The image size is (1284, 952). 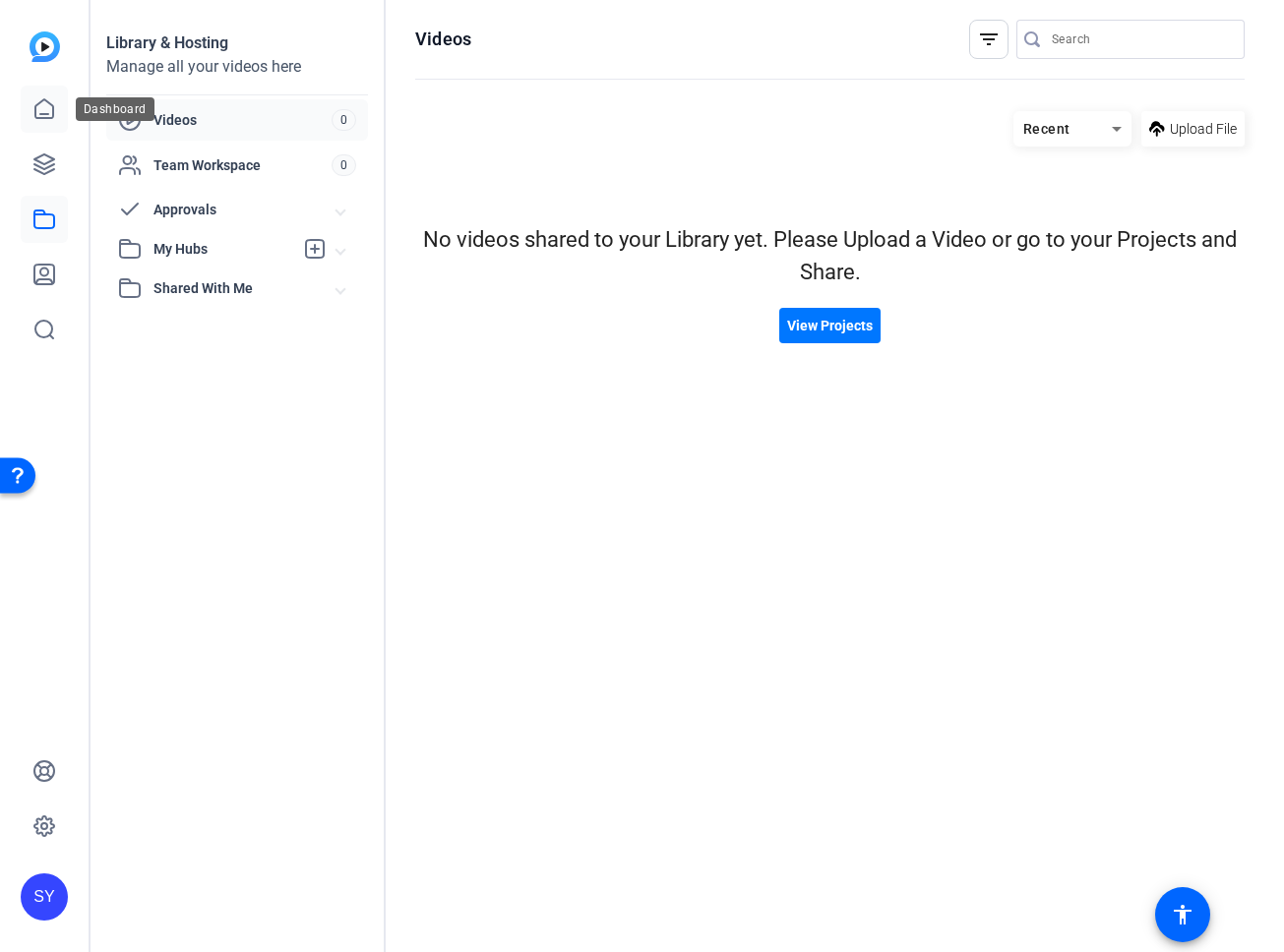 What do you see at coordinates (829, 326) in the screenshot?
I see `span: View Projects` at bounding box center [829, 326].